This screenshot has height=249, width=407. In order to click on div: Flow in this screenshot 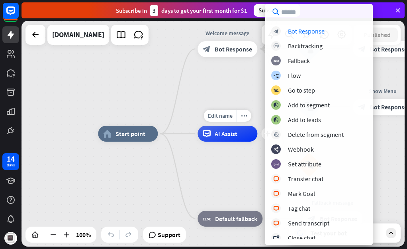, I will do `click(295, 75)`.